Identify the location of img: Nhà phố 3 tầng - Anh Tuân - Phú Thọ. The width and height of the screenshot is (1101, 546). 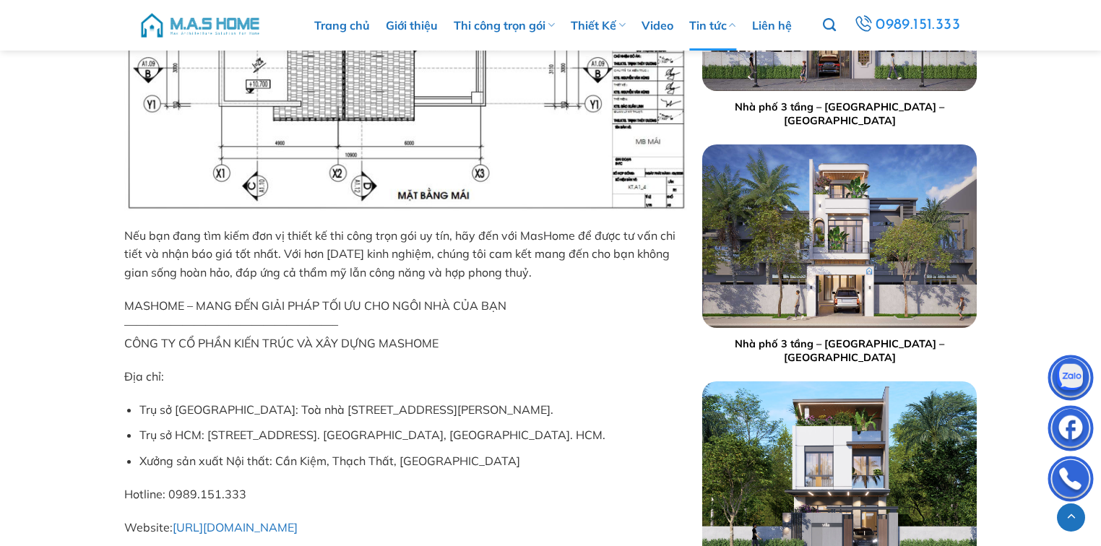
(840, 236).